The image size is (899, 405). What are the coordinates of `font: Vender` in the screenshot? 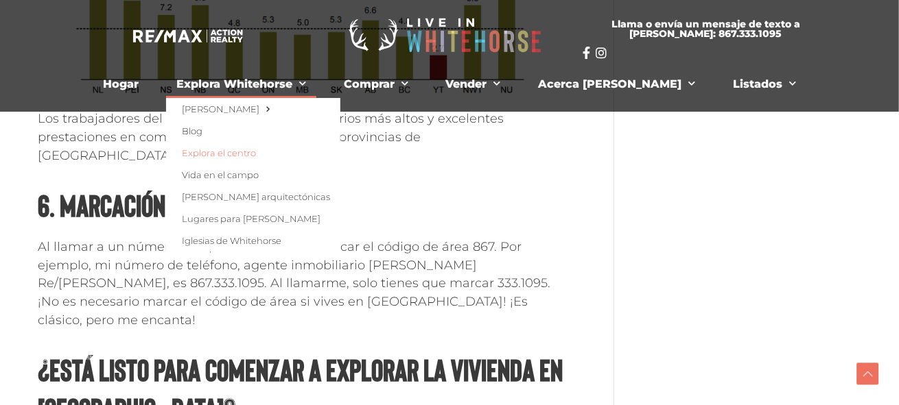 It's located at (467, 84).